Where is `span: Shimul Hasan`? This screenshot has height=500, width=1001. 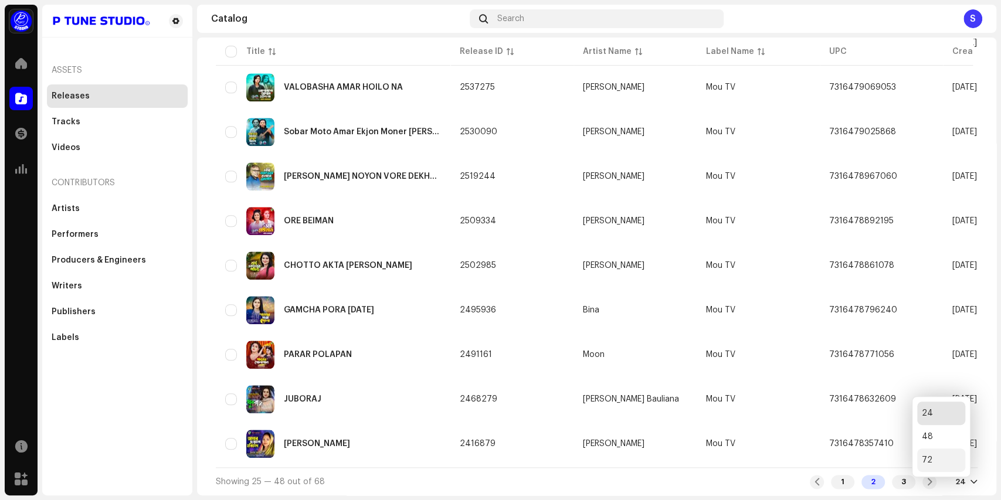
span: Shimul Hasan is located at coordinates (635, 132).